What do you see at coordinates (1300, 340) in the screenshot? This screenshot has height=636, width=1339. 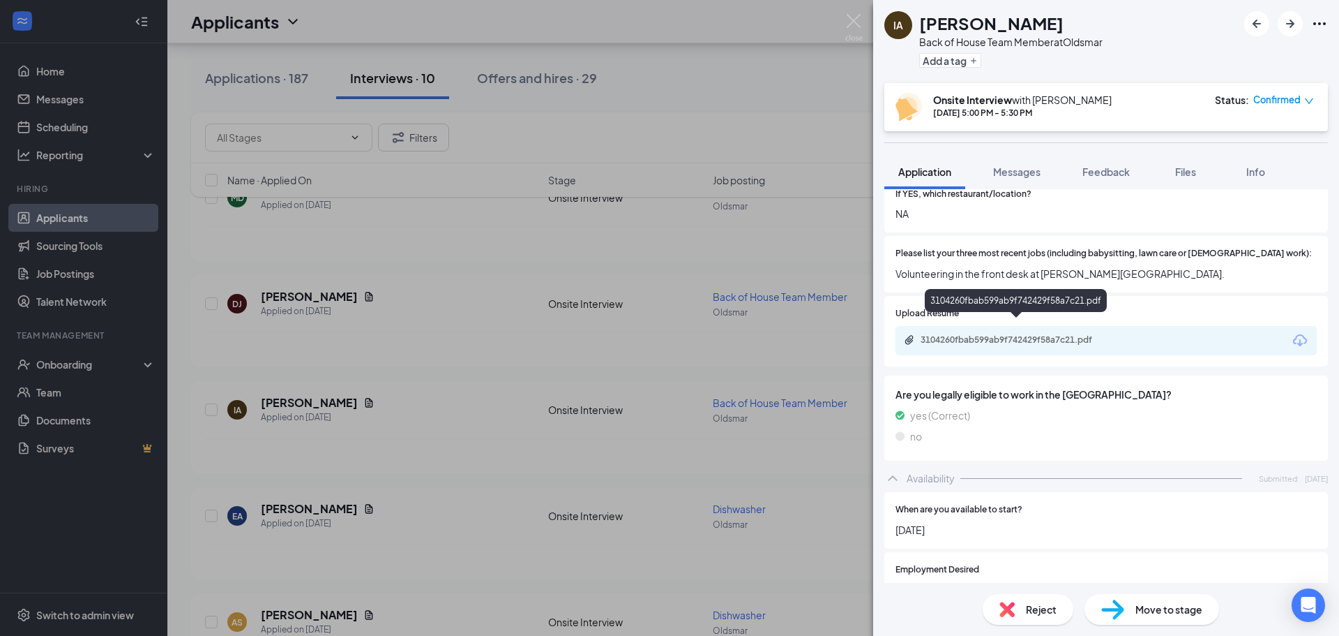 I see `svg: Download` at bounding box center [1300, 340].